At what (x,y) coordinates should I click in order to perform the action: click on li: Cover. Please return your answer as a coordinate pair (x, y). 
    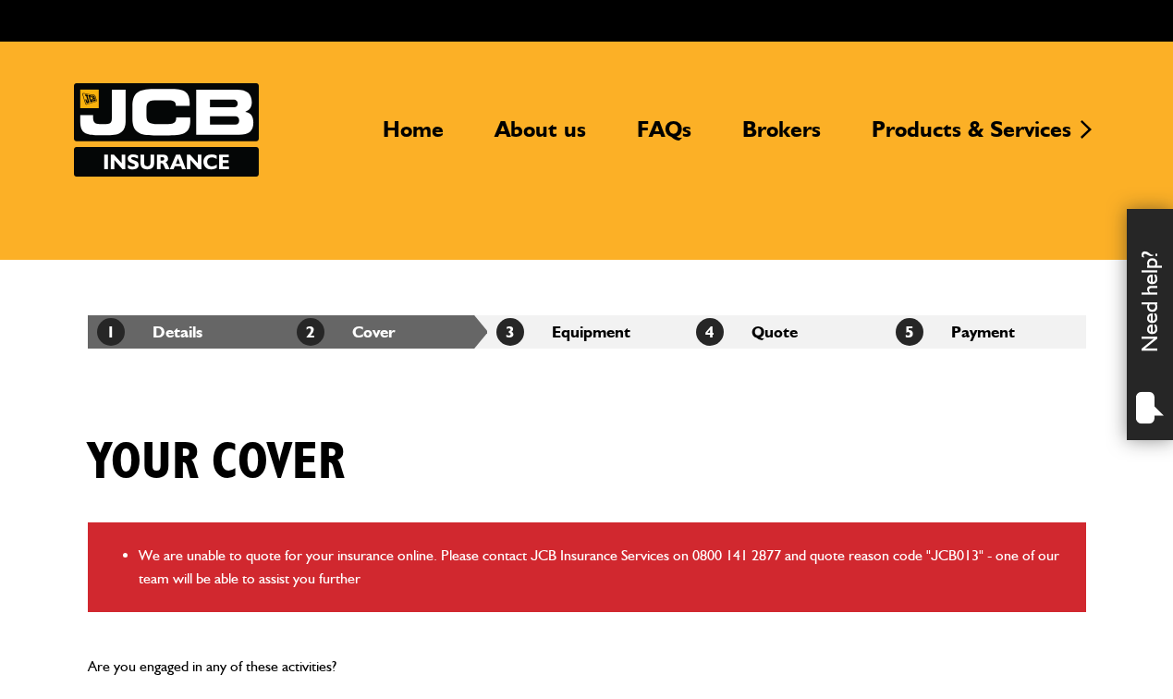
    Looking at the image, I should click on (387, 332).